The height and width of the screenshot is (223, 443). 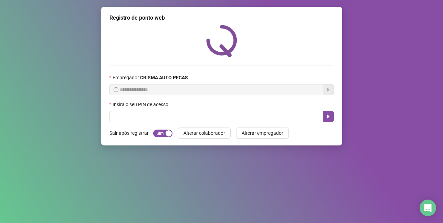 I want to click on span: Empregador :, so click(x=150, y=77).